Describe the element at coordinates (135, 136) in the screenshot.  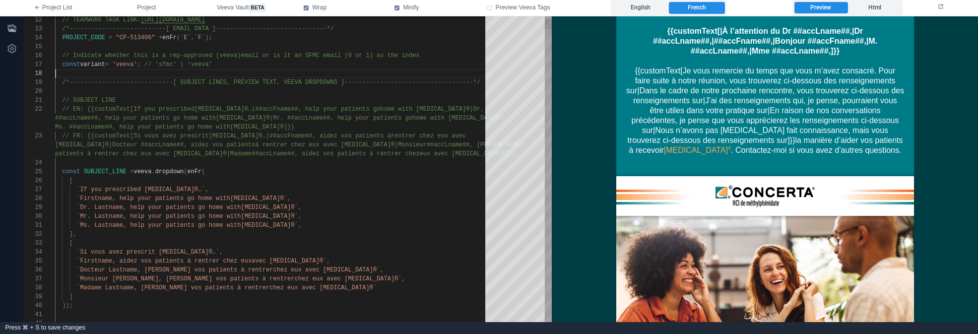
I see `span: // FR: {{customText[Si vous avez prescrit` at that location.